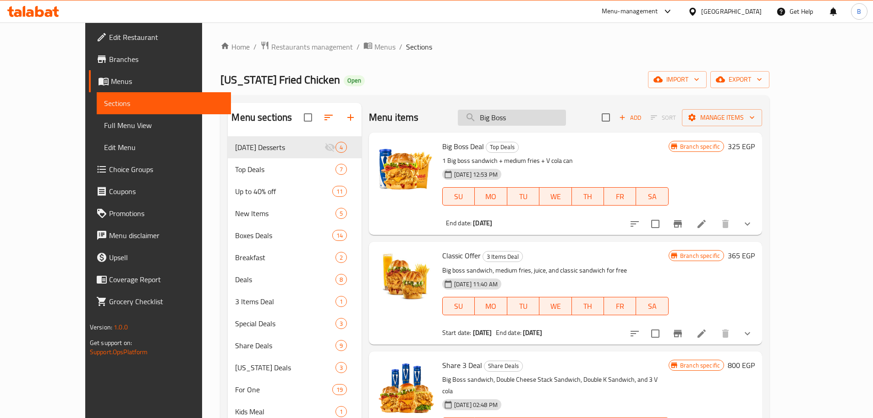 The width and height of the screenshot is (873, 418). Describe the element at coordinates (294, 257) in the screenshot. I see `div: Breakfast2` at that location.